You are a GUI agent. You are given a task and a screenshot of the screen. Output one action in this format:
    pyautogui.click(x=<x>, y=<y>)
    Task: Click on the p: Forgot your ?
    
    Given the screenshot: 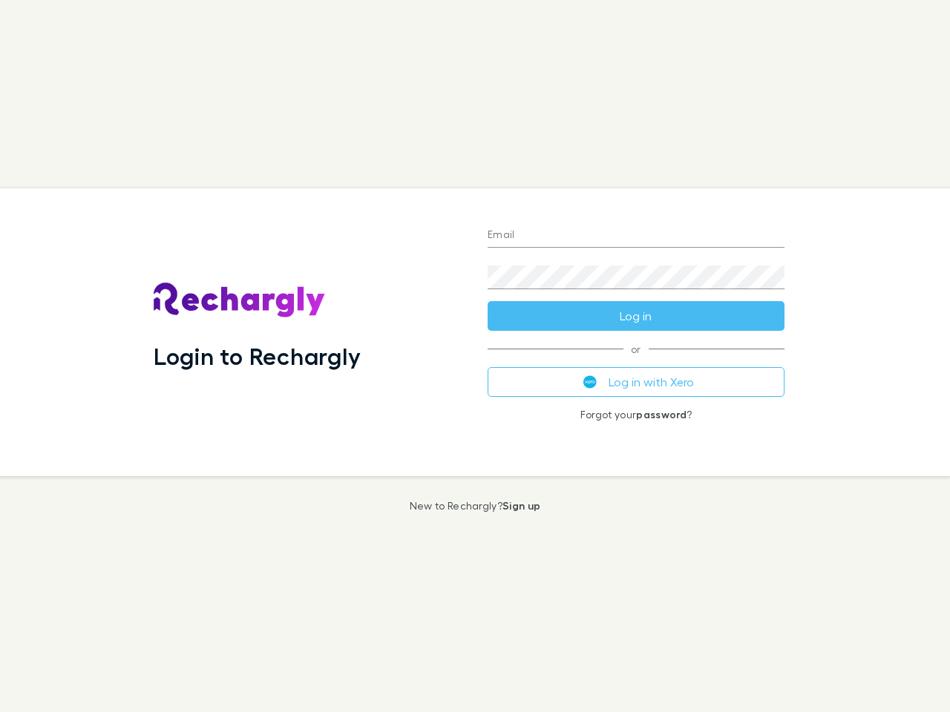 What is the action you would take?
    pyautogui.click(x=636, y=415)
    